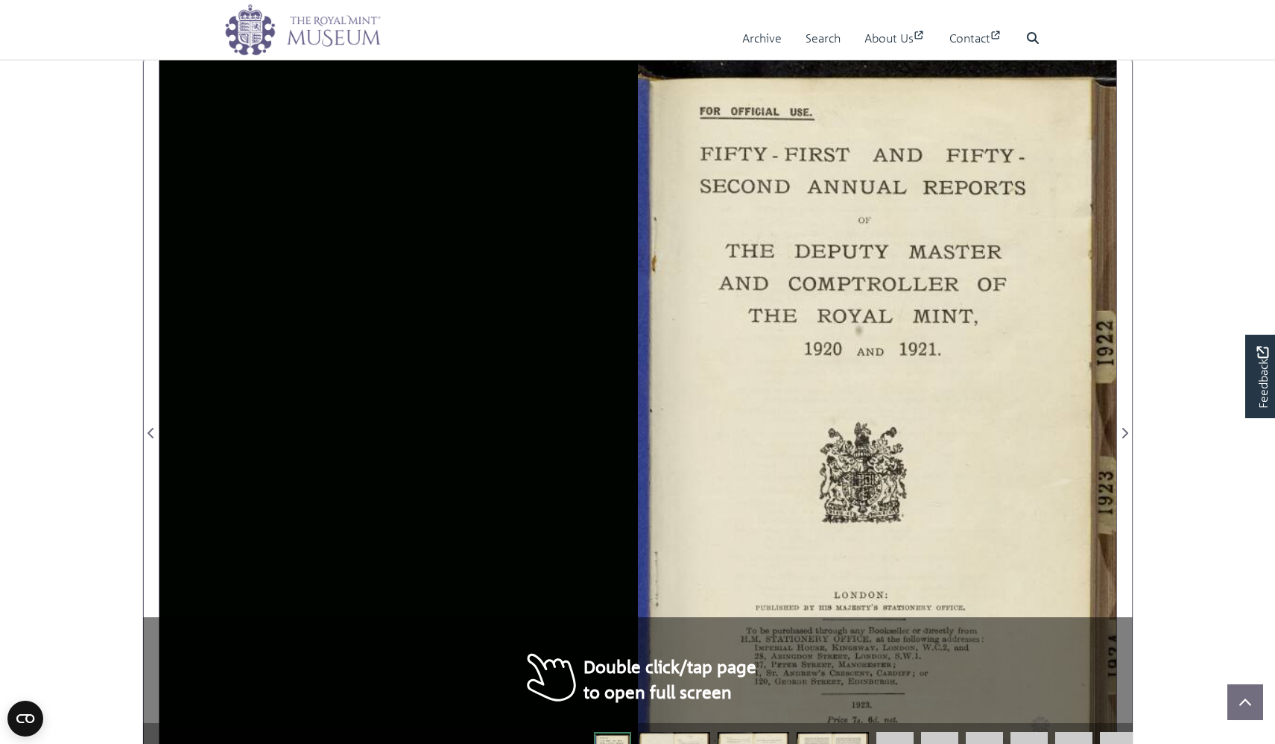  What do you see at coordinates (762, 38) in the screenshot?
I see `a: Archive` at bounding box center [762, 38].